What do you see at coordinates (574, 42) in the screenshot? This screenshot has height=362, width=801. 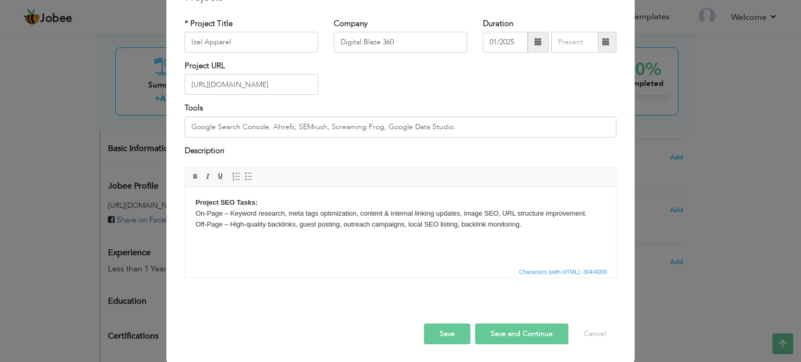 I see `input: Present` at bounding box center [574, 42].